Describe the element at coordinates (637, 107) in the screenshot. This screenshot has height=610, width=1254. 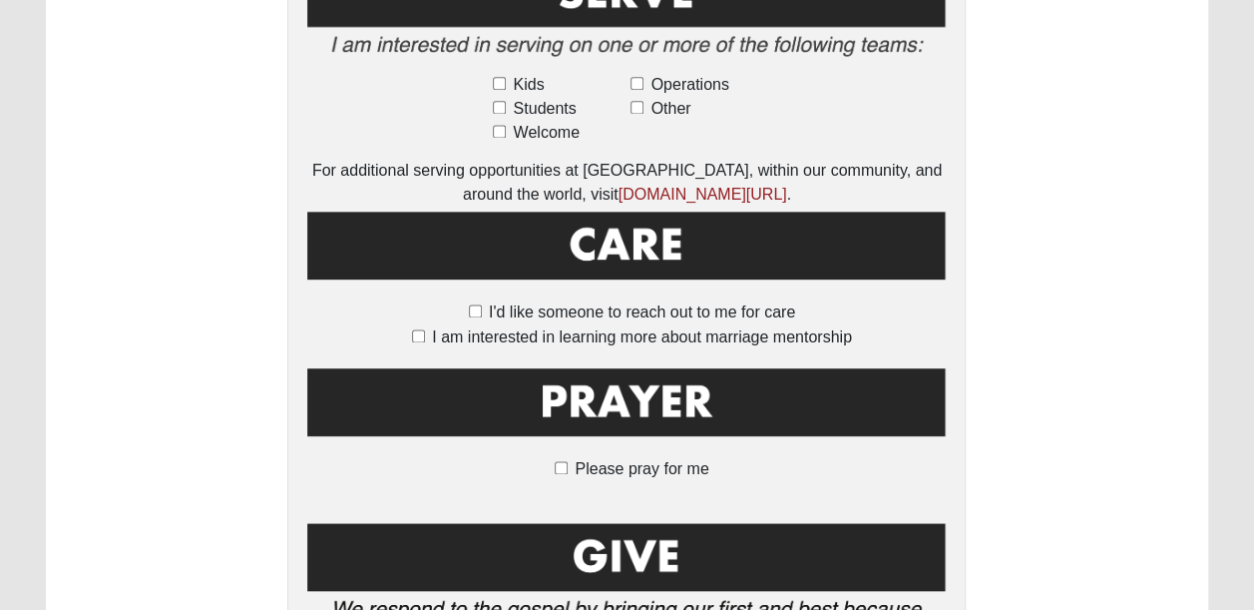
I see `input: Other` at that location.